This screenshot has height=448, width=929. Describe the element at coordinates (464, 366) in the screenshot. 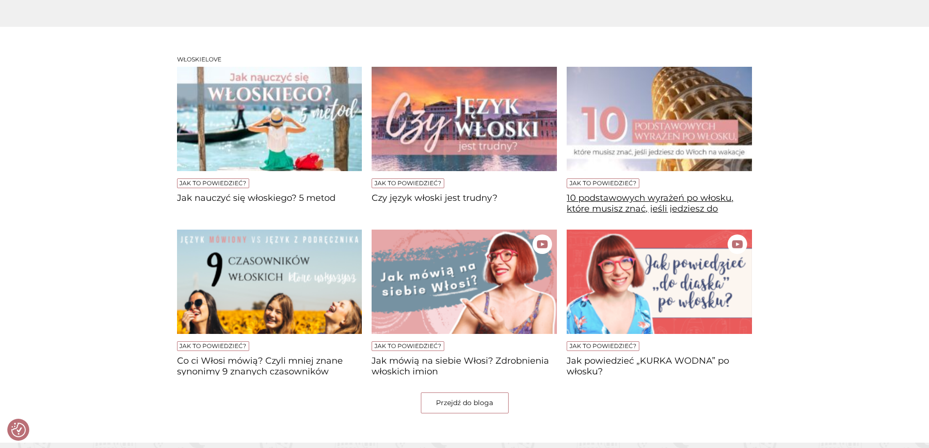

I see `h4: Jak mówią na siebie Włosi? Zdrobnienia włoskich imion` at that location.